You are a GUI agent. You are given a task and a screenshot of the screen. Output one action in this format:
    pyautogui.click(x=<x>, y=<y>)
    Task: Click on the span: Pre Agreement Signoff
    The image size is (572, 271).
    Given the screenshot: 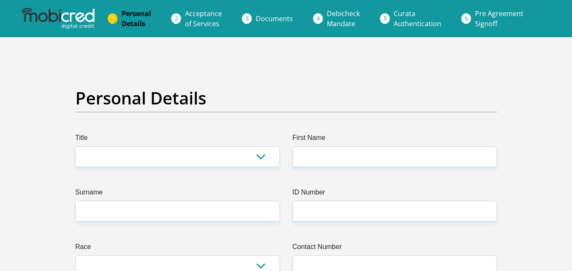 What is the action you would take?
    pyautogui.click(x=499, y=19)
    